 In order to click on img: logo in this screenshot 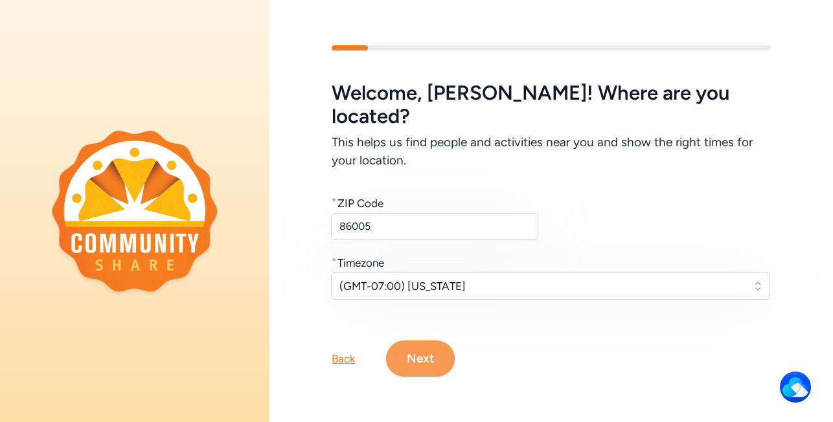, I will do `click(135, 211)`.